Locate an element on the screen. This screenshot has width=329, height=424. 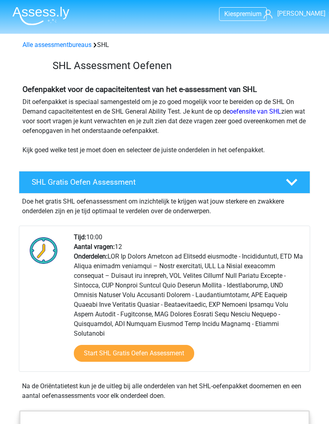
div: Doe het gratis SHL oefenassessment om inzichtelijk te krijgen wat jouw sterkere en zwakkere onder... is located at coordinates (165, 205).